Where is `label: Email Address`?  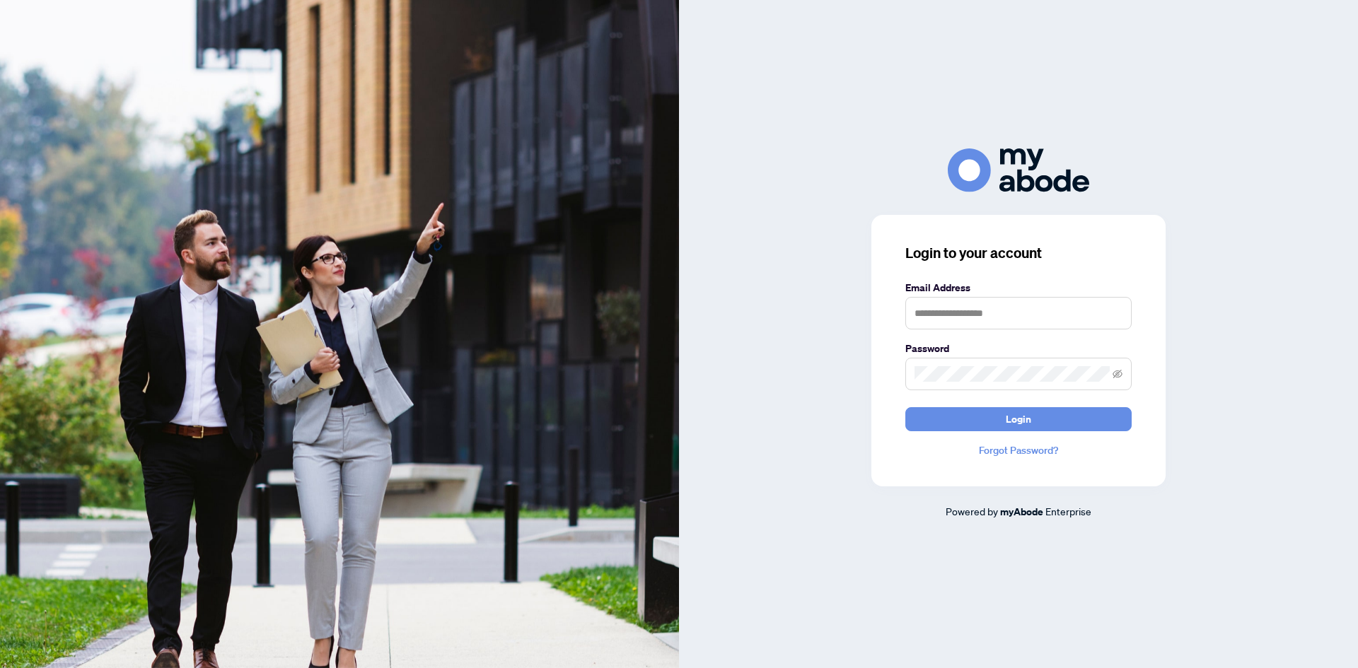
label: Email Address is located at coordinates (1018, 288).